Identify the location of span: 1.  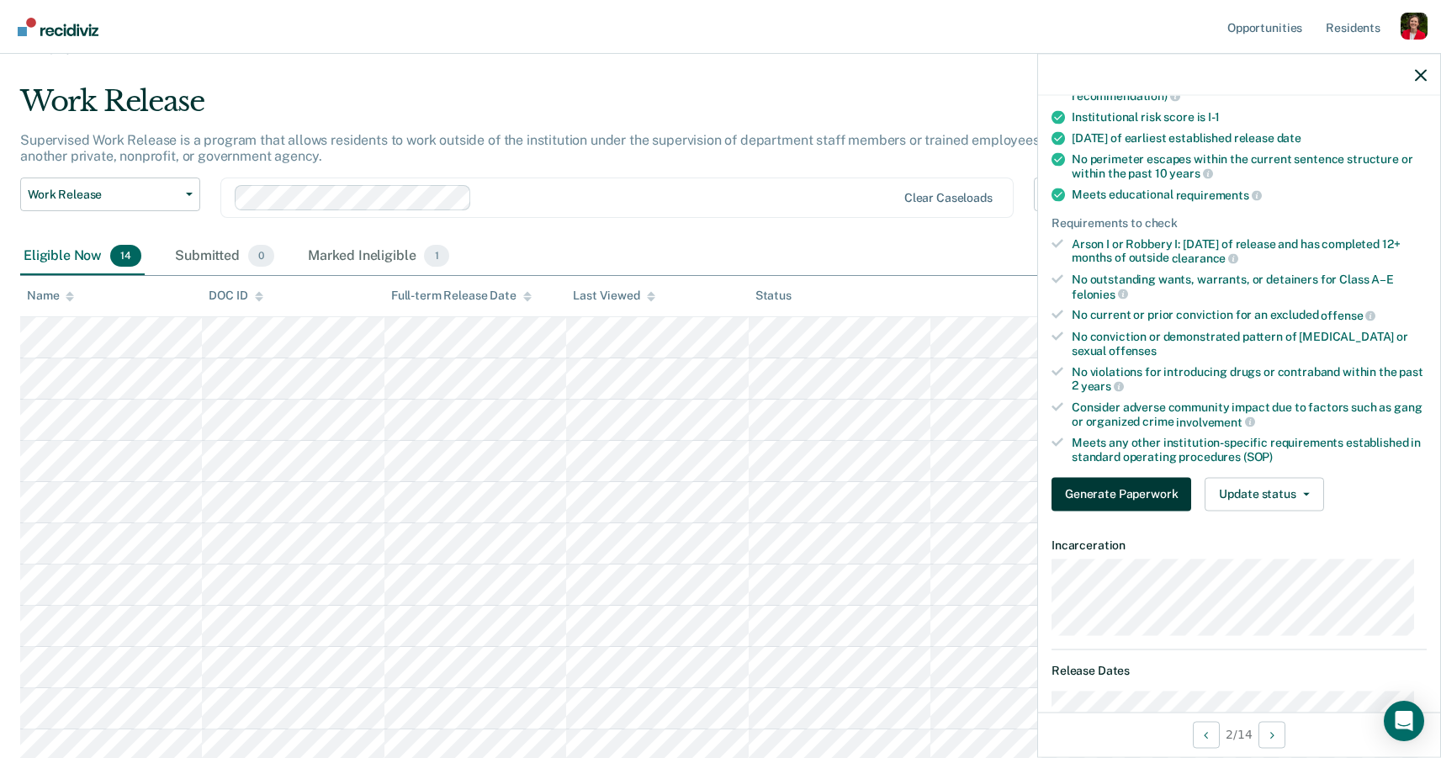
(436, 256).